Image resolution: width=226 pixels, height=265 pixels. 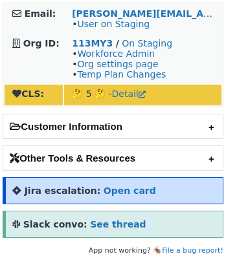 I want to click on a: Workforce Admin, so click(x=116, y=54).